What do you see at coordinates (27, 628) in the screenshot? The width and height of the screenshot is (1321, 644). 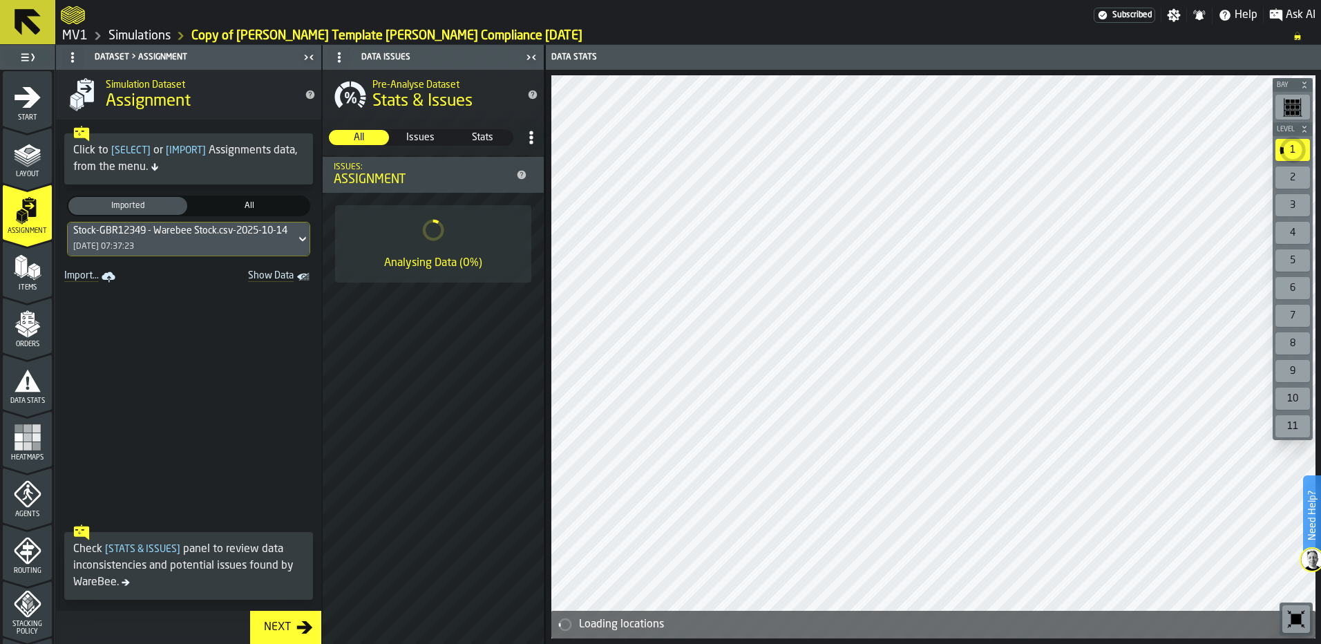 I see `span: Stacking Policy` at bounding box center [27, 628].